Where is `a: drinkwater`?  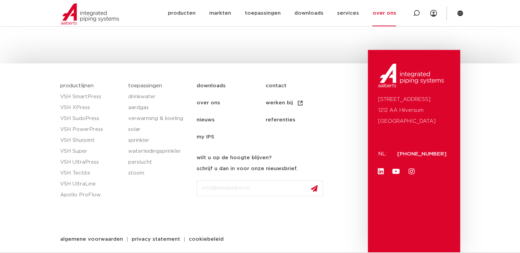 a: drinkwater is located at coordinates (159, 97).